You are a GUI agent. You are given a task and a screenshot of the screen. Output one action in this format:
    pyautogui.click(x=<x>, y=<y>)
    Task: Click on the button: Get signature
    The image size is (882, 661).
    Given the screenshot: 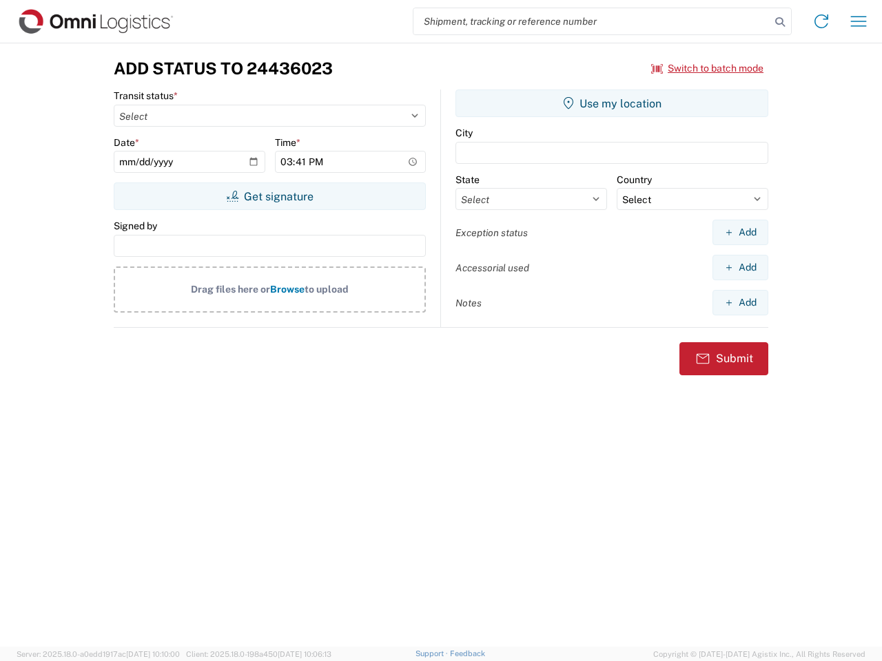 What is the action you would take?
    pyautogui.click(x=269, y=196)
    